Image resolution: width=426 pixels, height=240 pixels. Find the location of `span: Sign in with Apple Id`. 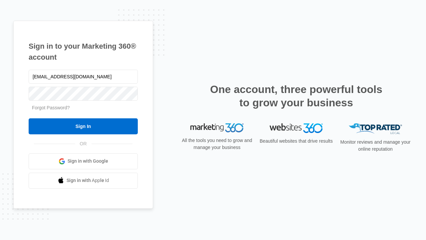

span: Sign in with Apple Id is located at coordinates (88, 180).